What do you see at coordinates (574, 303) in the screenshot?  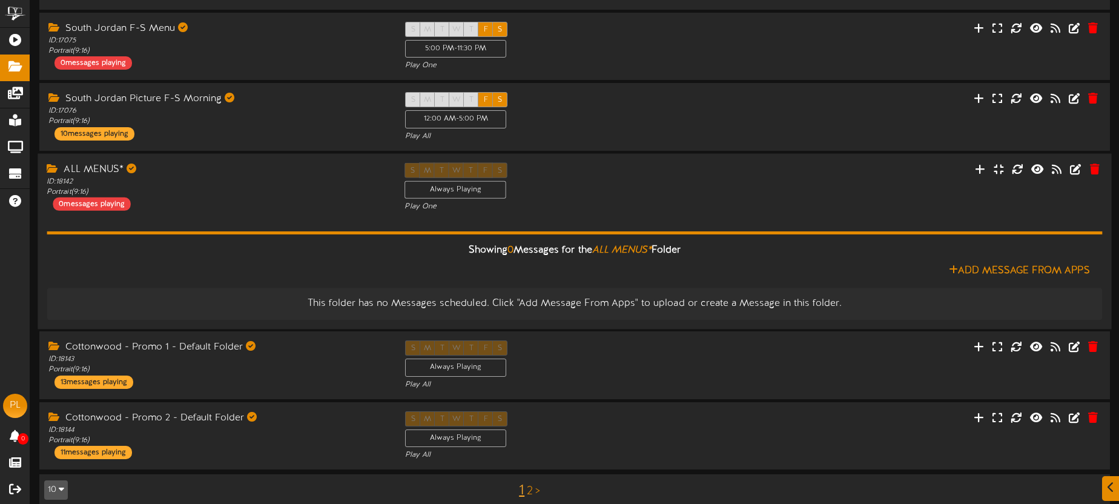 I see `div: This folder has no Messages scheduled. Click "Add Message From Apps" to upload or create a Messag...` at bounding box center [574, 303].